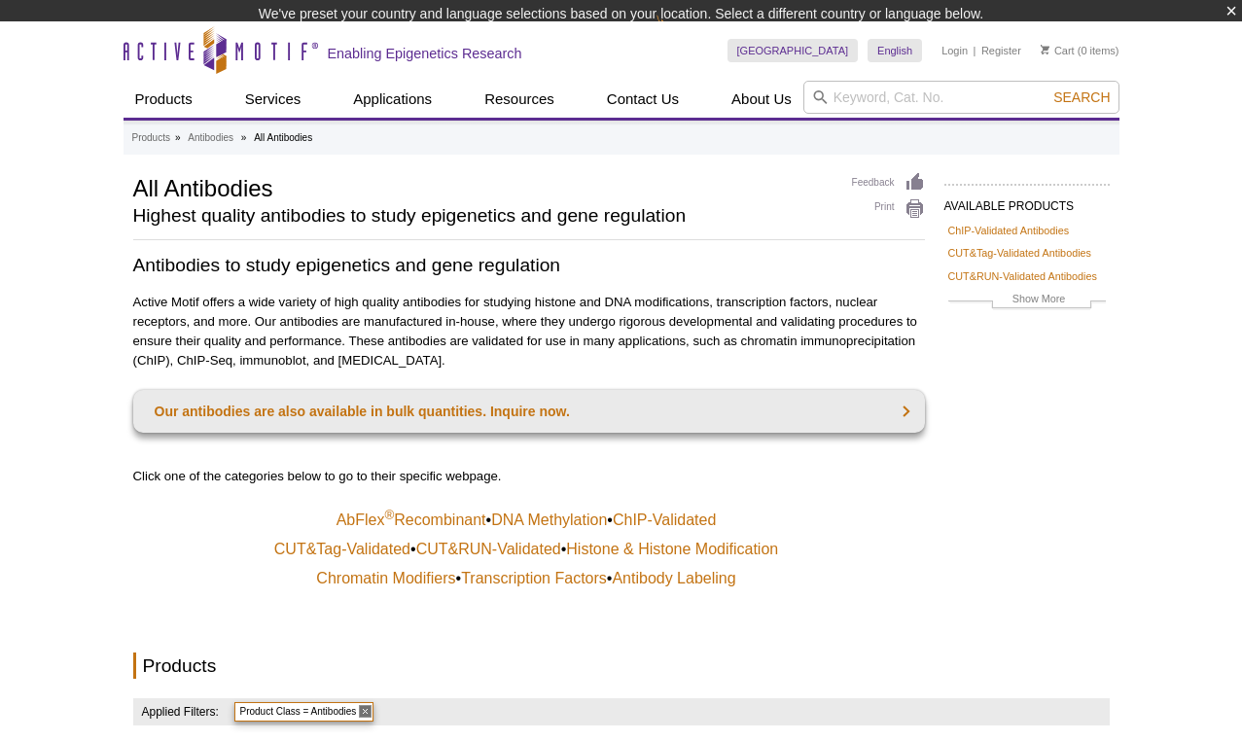 This screenshot has width=1242, height=741. Describe the element at coordinates (482, 187) in the screenshot. I see `h1: All Antibodies` at that location.